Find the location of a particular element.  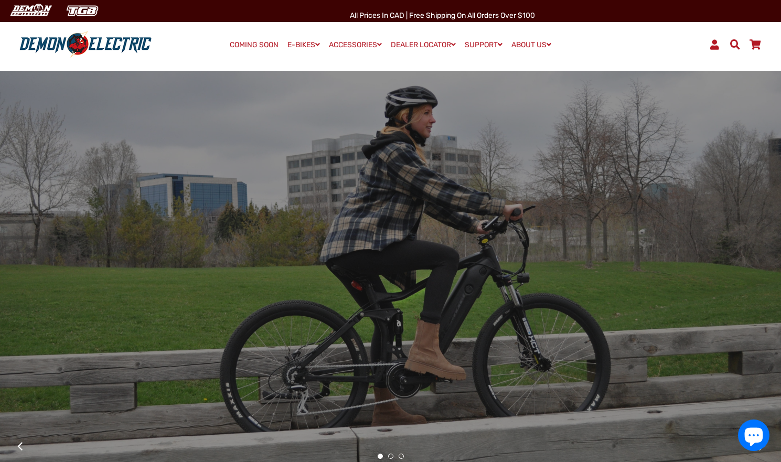

a: COMING SOON is located at coordinates (254, 45).